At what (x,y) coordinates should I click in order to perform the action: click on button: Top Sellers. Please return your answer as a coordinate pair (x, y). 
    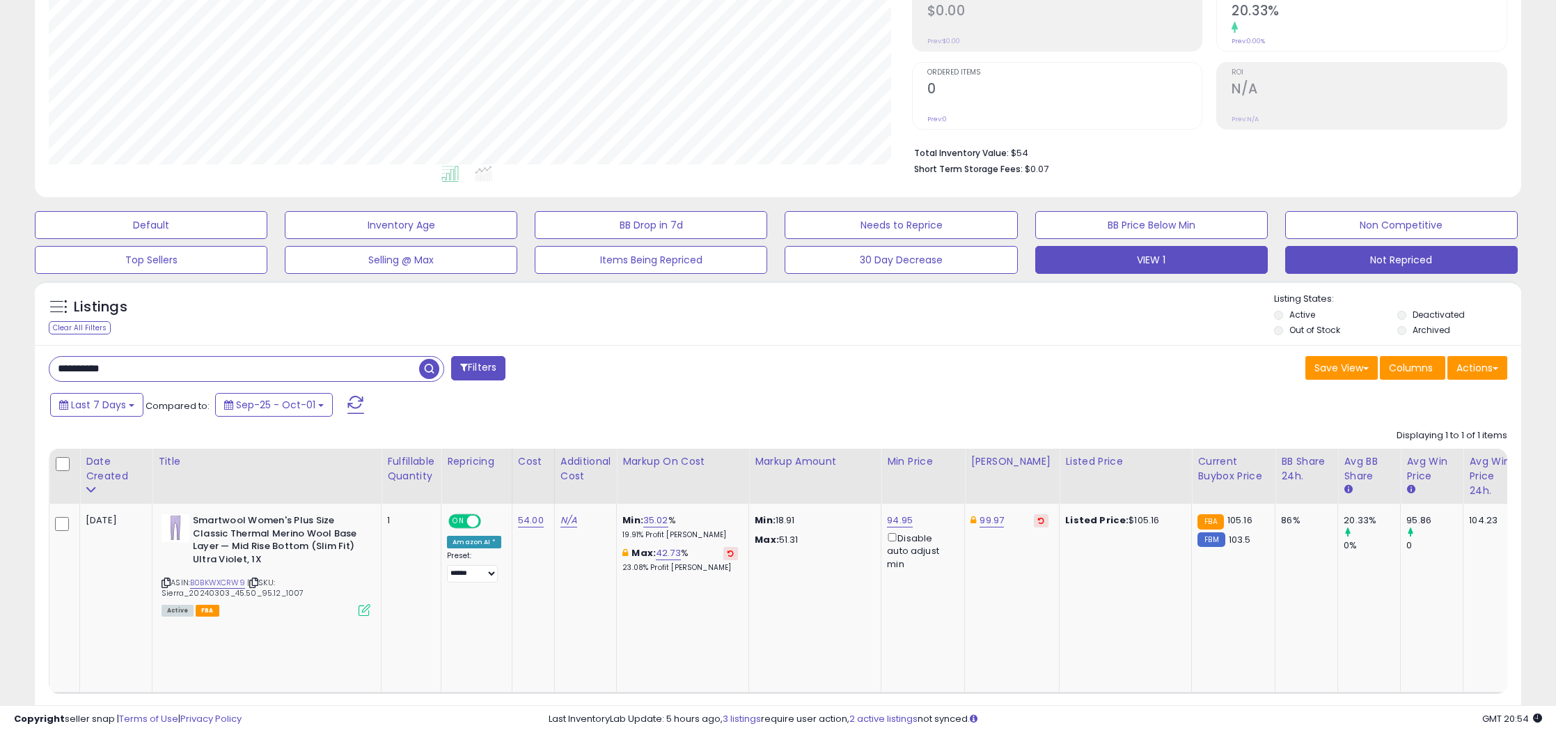
    Looking at the image, I should click on (151, 260).